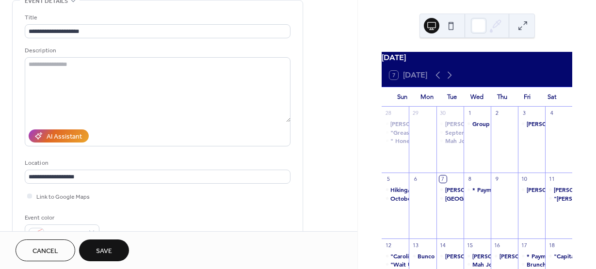 This screenshot has width=596, height=269. I want to click on div: 6, so click(415, 179).